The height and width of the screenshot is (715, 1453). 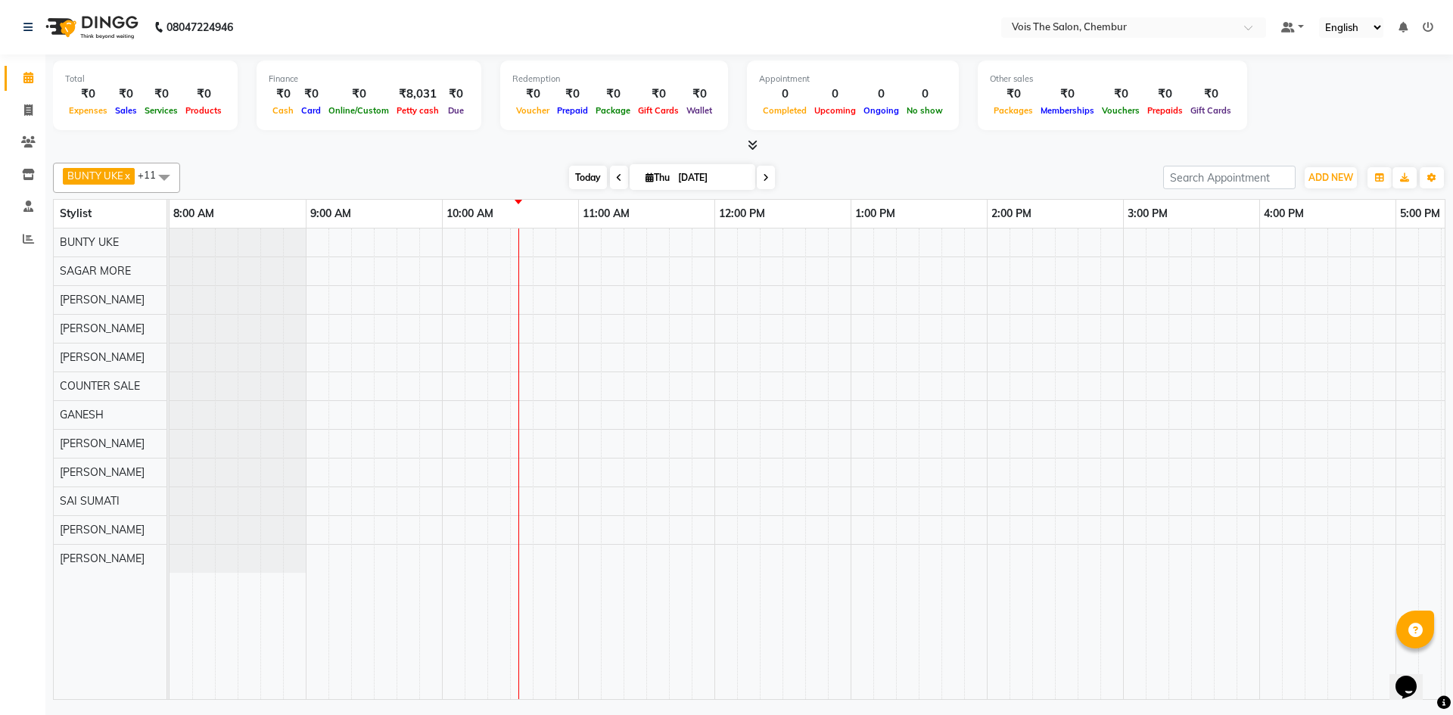 What do you see at coordinates (1013, 110) in the screenshot?
I see `span: Packages` at bounding box center [1013, 110].